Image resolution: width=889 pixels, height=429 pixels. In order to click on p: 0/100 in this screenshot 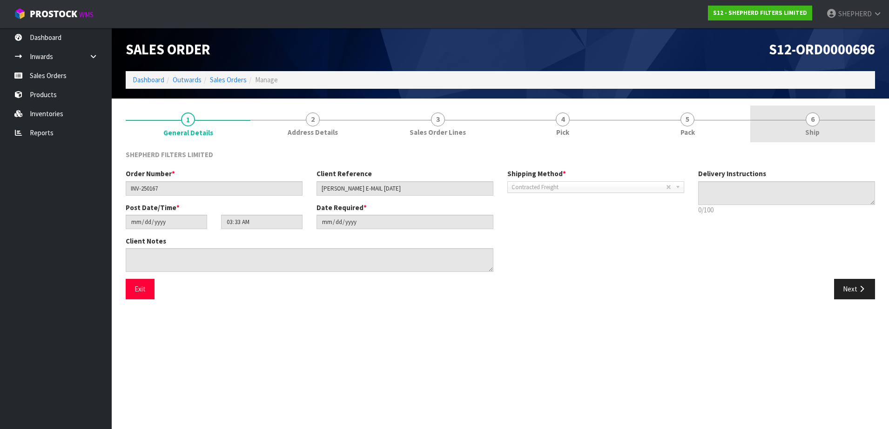, I will do `click(786, 210)`.